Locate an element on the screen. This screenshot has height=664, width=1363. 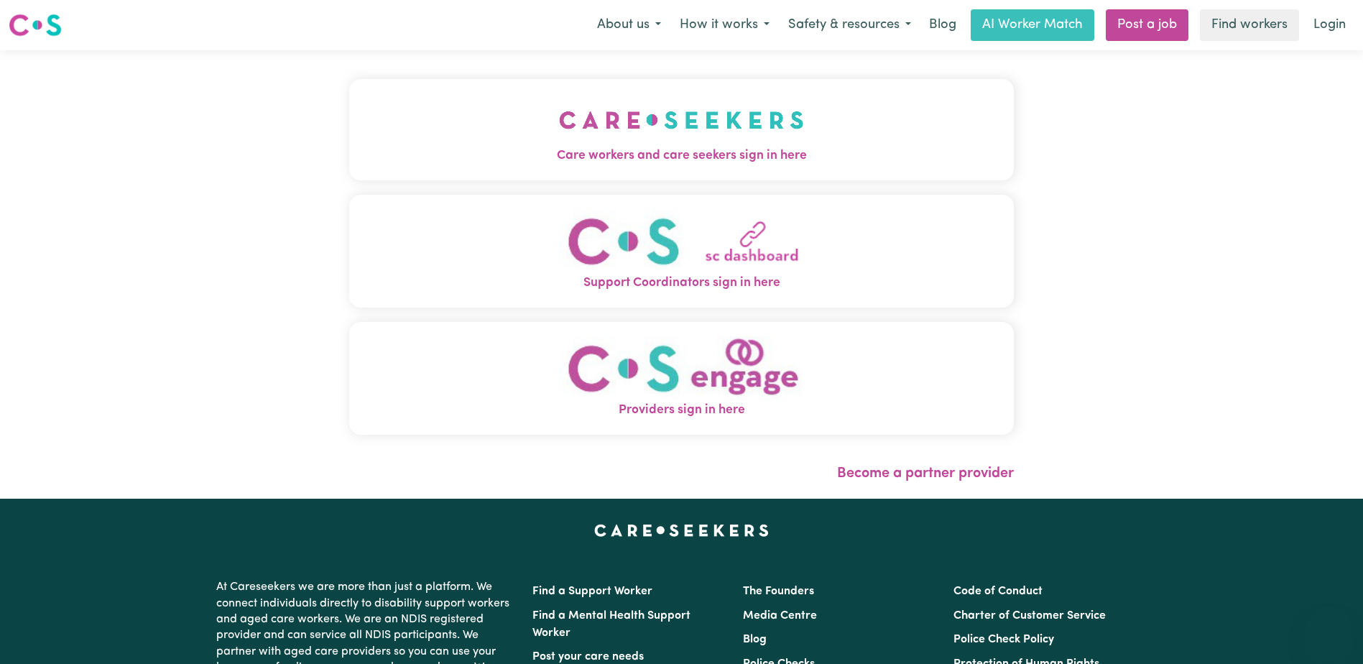
a: Code of Conduct is located at coordinates (998, 591).